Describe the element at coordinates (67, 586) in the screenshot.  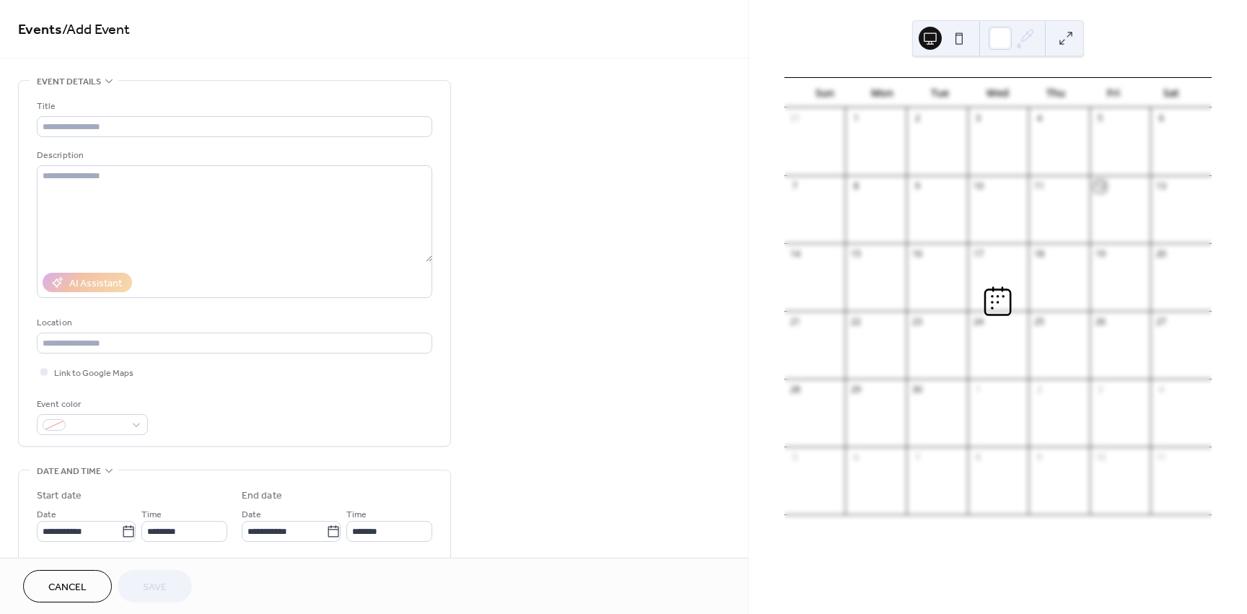
I see `button: Cancel` at that location.